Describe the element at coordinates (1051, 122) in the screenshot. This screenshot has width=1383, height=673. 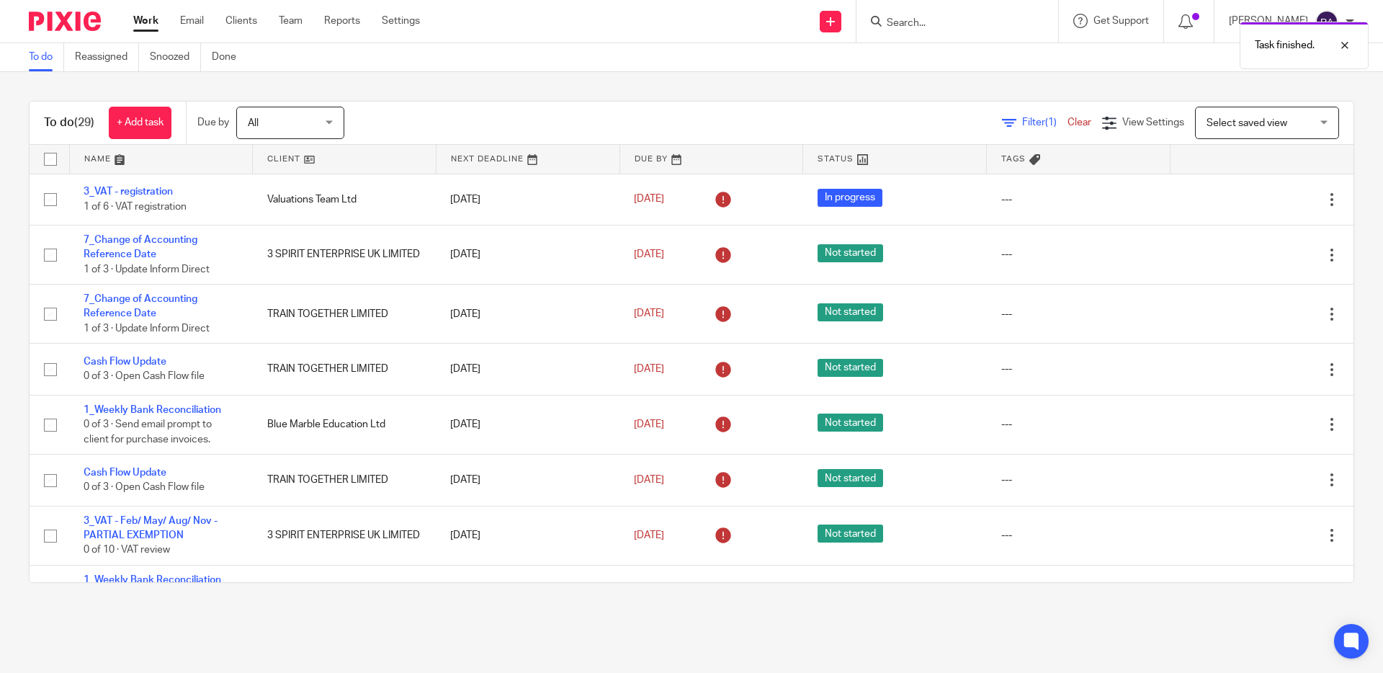
I see `span: (1)` at that location.